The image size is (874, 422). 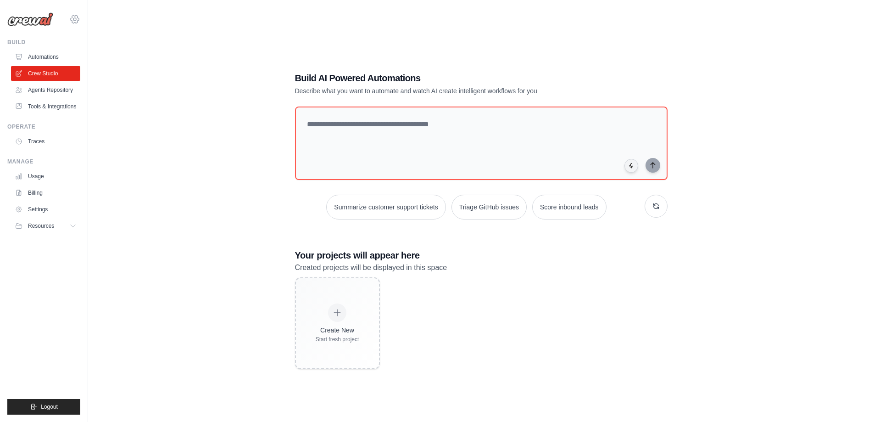 I want to click on p: Created projects will be displayed in this space, so click(x=481, y=267).